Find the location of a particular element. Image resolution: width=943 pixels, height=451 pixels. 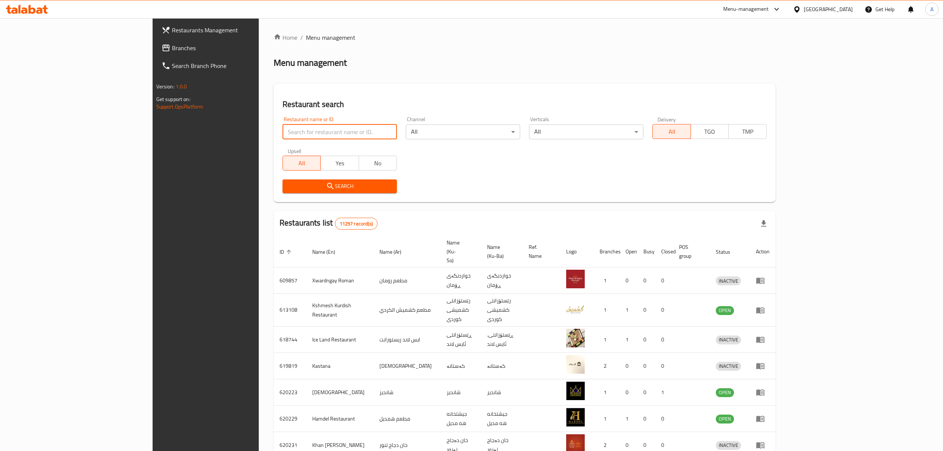

input: Search for restaurant name or ID.. is located at coordinates (340, 132).